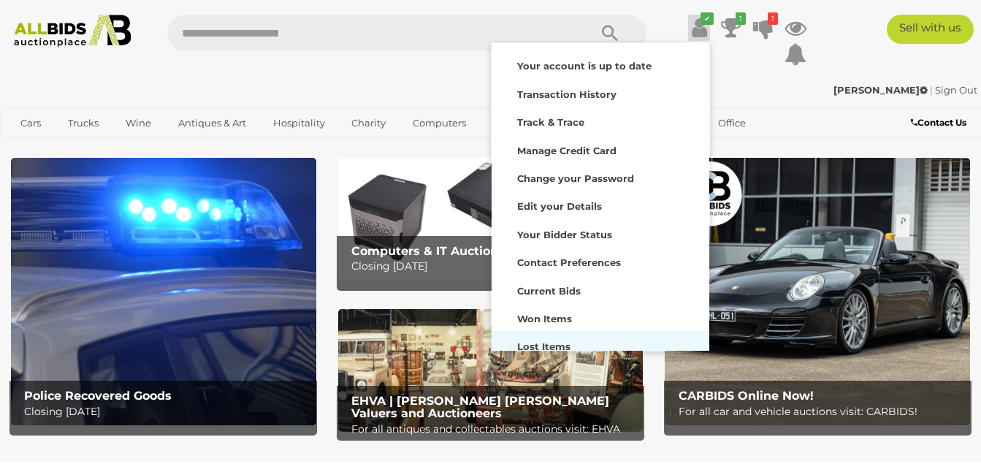  I want to click on img: Police Recovered Goods, so click(164, 291).